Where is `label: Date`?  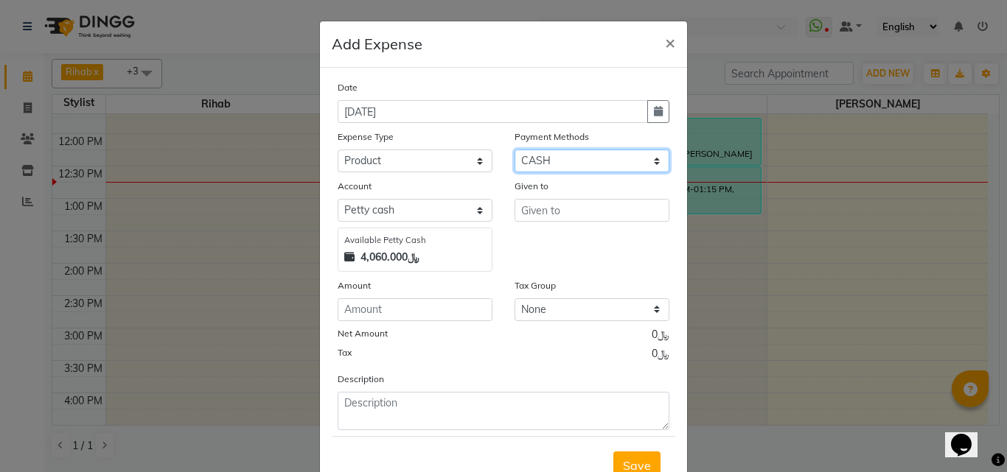
label: Date is located at coordinates (347, 88).